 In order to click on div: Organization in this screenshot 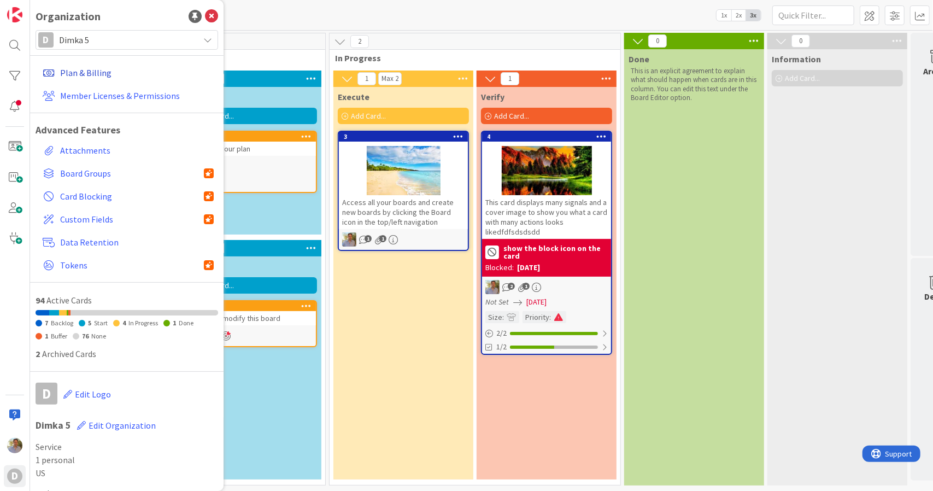, I will do `click(68, 16)`.